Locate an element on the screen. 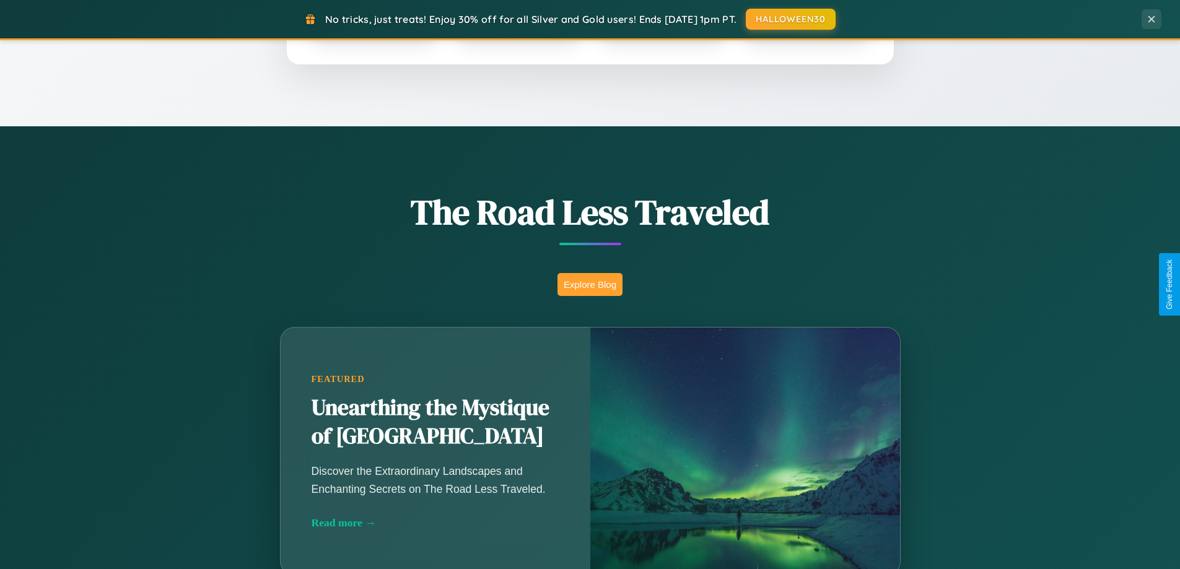 The width and height of the screenshot is (1180, 569). div: Featured is located at coordinates (435, 379).